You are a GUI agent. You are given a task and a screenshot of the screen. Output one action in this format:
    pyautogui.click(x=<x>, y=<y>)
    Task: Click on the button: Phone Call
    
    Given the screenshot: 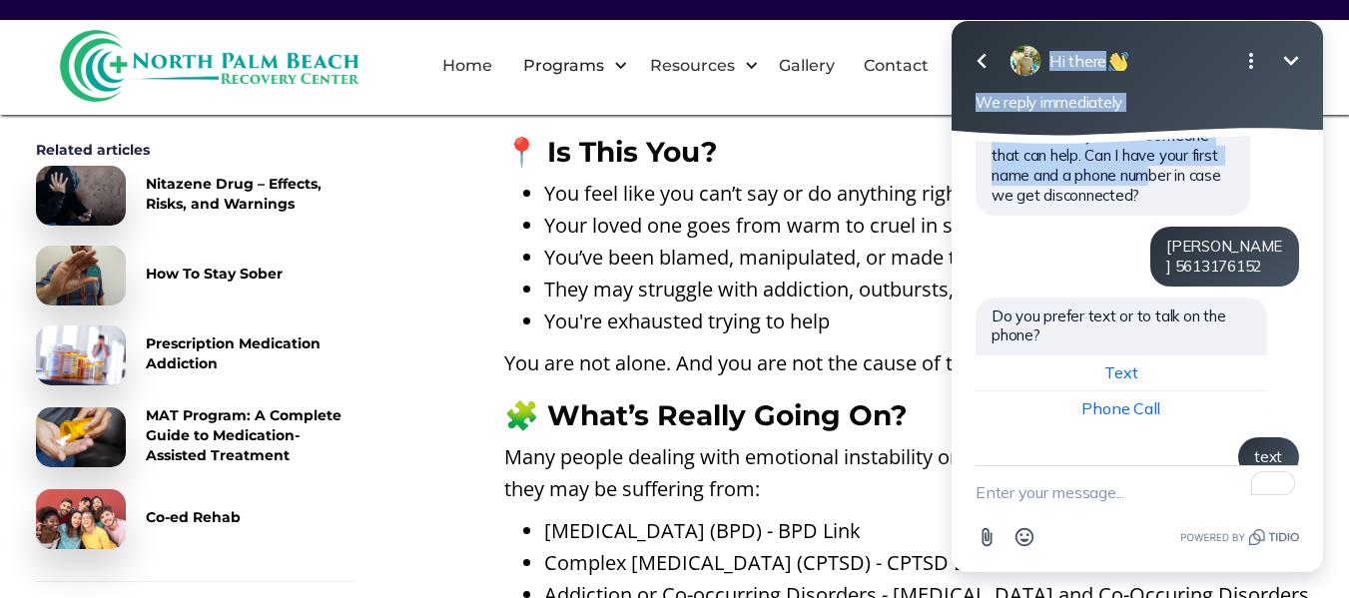 What is the action you would take?
    pyautogui.click(x=196, y=408)
    